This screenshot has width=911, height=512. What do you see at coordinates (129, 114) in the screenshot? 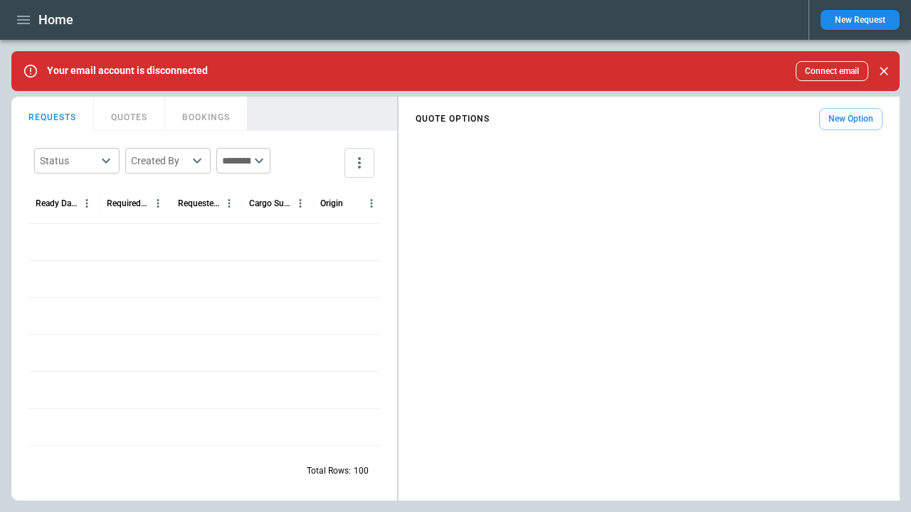
I see `button: QUOTES` at bounding box center [129, 114].